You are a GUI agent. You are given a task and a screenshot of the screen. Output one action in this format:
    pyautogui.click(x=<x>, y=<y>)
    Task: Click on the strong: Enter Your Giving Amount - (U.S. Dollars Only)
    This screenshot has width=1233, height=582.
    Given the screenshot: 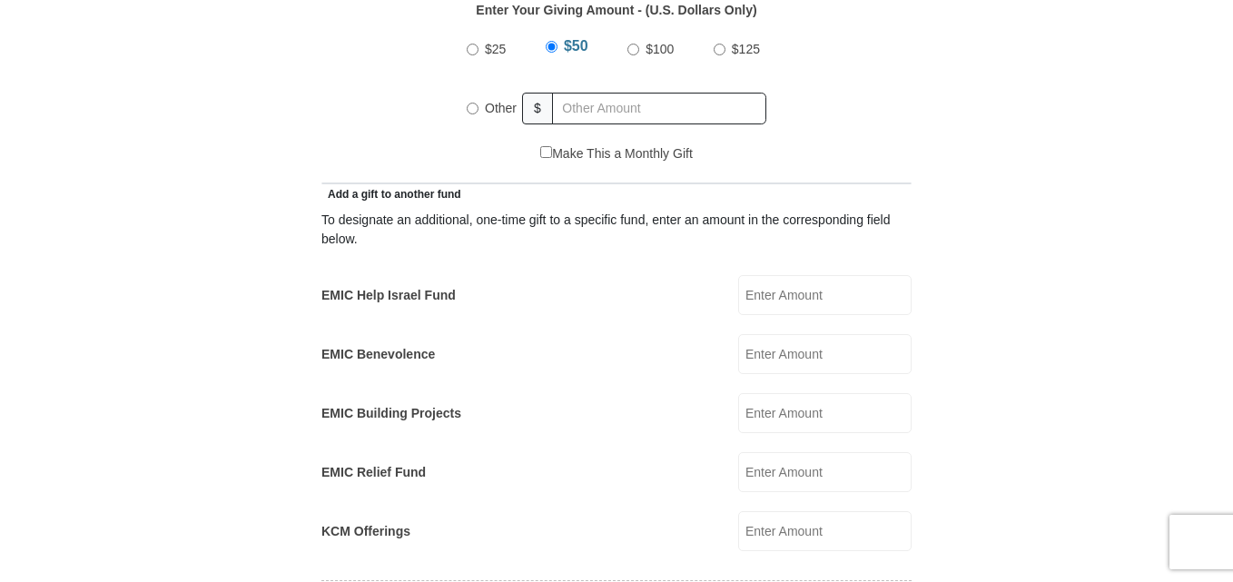 What is the action you would take?
    pyautogui.click(x=615, y=10)
    